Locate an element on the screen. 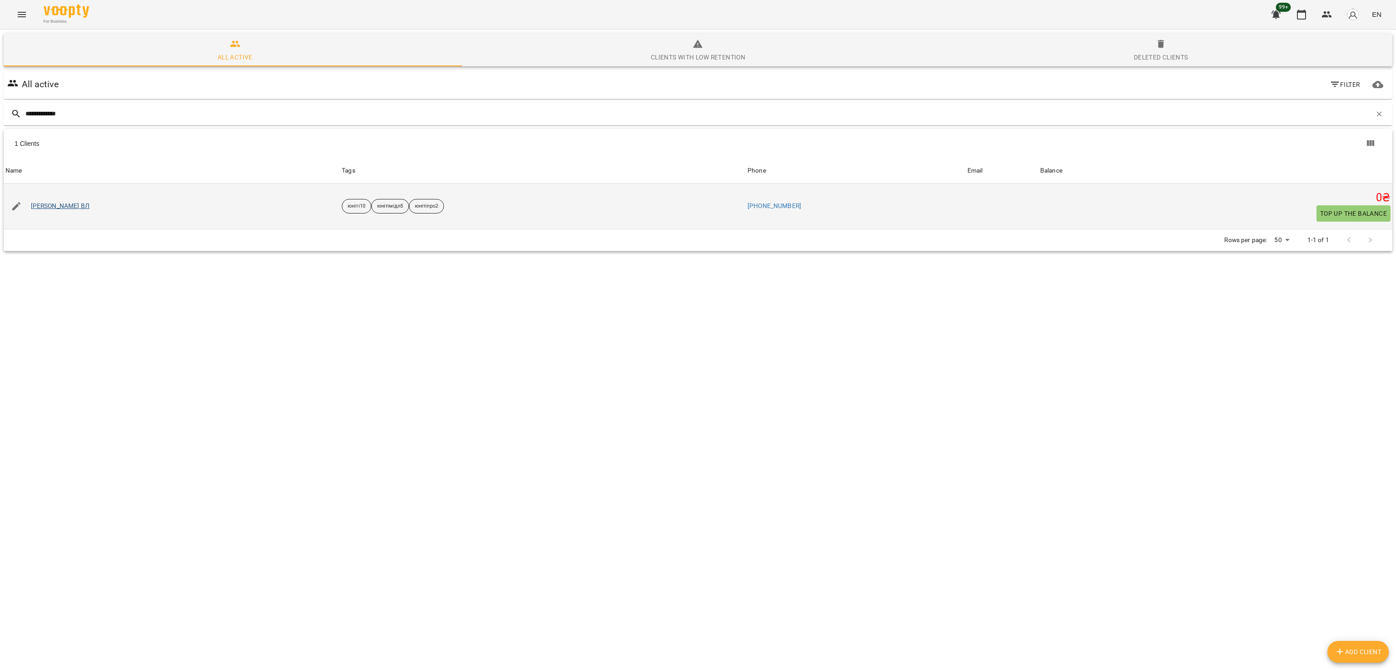 Image resolution: width=1396 pixels, height=670 pixels. div: Phone is located at coordinates (756, 171).